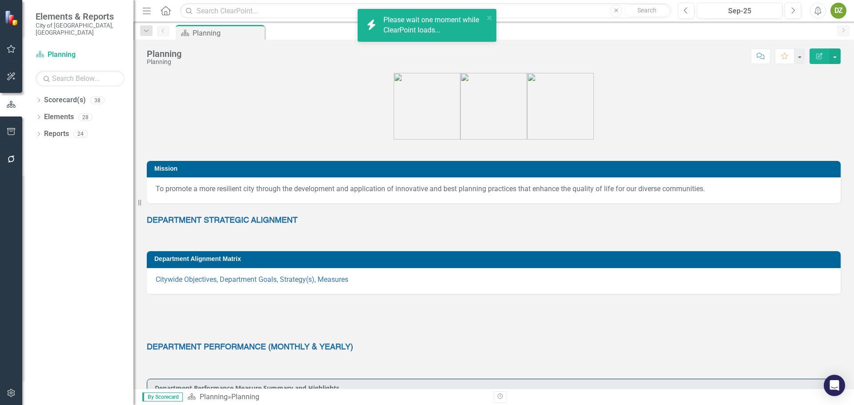 The image size is (854, 405). Describe the element at coordinates (495, 388) in the screenshot. I see `h3: Department Performance Measure Summary and Highlights` at that location.